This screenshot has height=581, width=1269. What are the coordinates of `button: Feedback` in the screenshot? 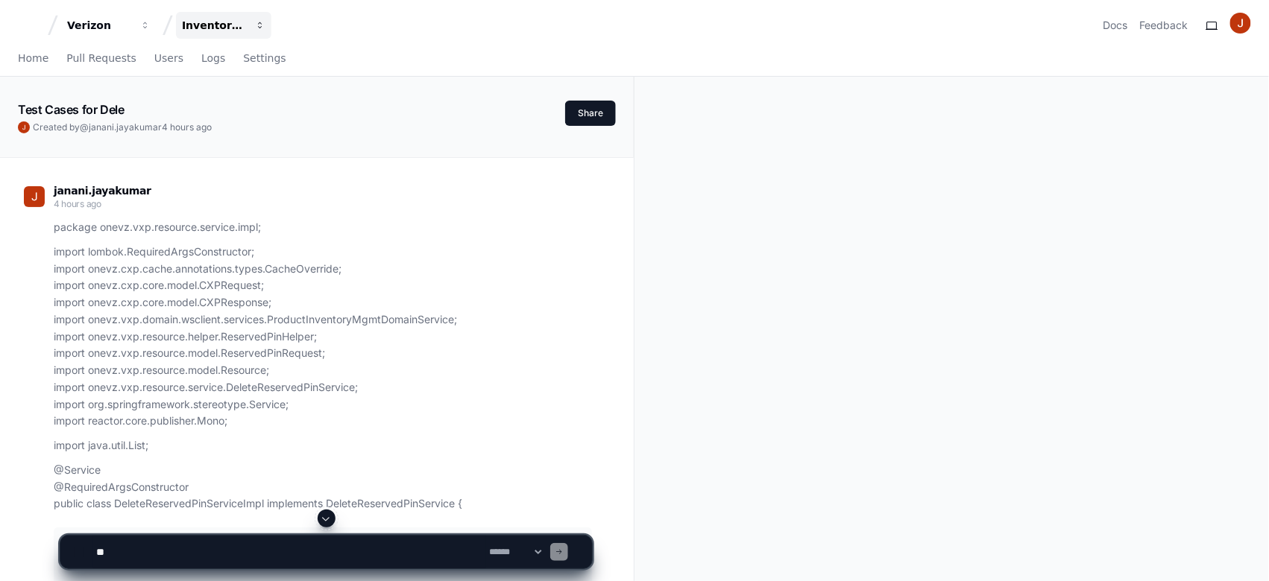 It's located at (1163, 25).